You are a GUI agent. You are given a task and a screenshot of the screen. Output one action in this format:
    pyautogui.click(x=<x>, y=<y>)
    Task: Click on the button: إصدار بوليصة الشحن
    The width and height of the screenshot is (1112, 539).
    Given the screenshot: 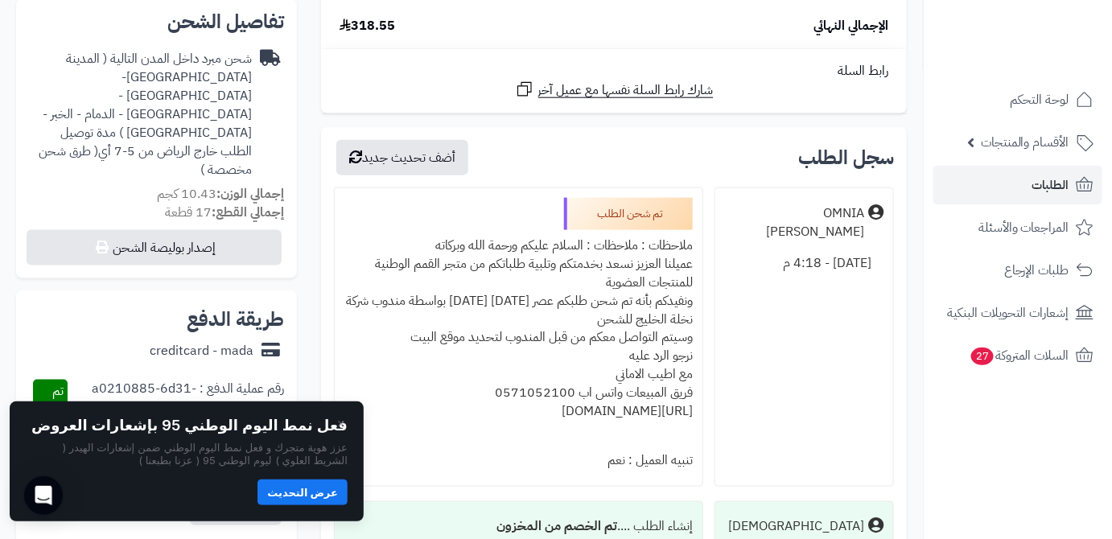 What is the action you would take?
    pyautogui.click(x=154, y=248)
    